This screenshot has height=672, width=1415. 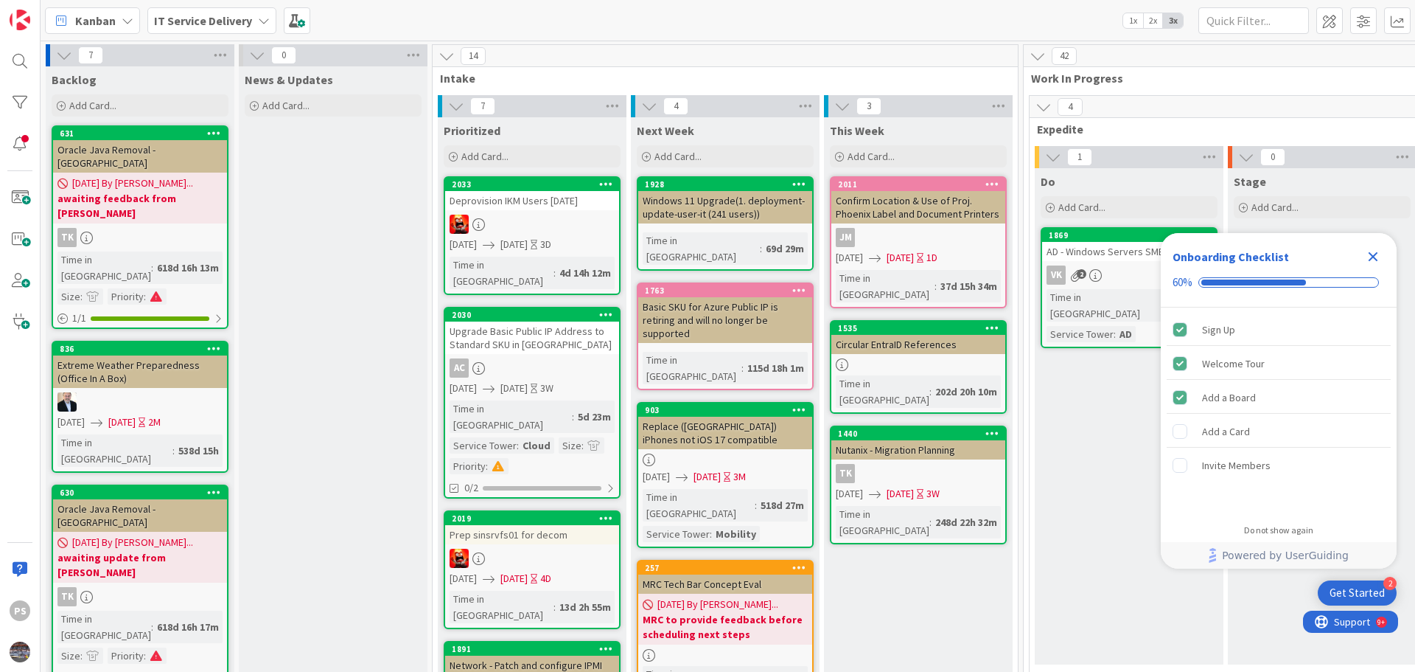 What do you see at coordinates (1357, 593) in the screenshot?
I see `div: Open Get Started checklist, remaining modules: 2` at bounding box center [1357, 593].